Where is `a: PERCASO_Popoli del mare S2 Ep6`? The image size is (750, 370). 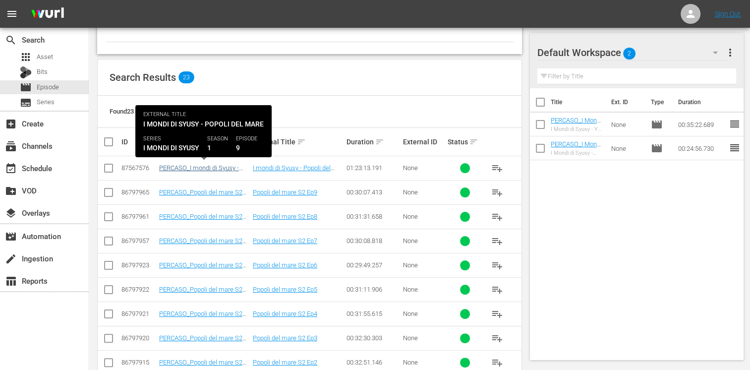
a: PERCASO_Popoli del mare S2 Ep6 is located at coordinates (203, 269).